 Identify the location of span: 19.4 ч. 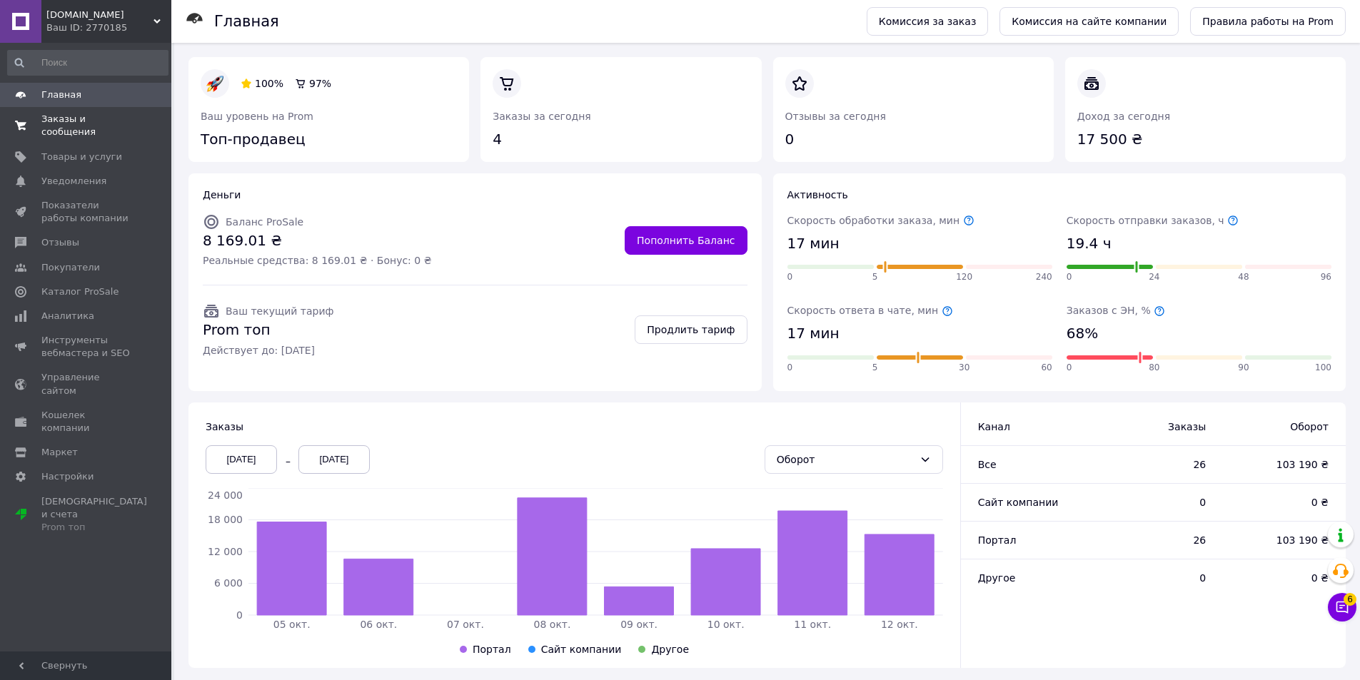
(1089, 243).